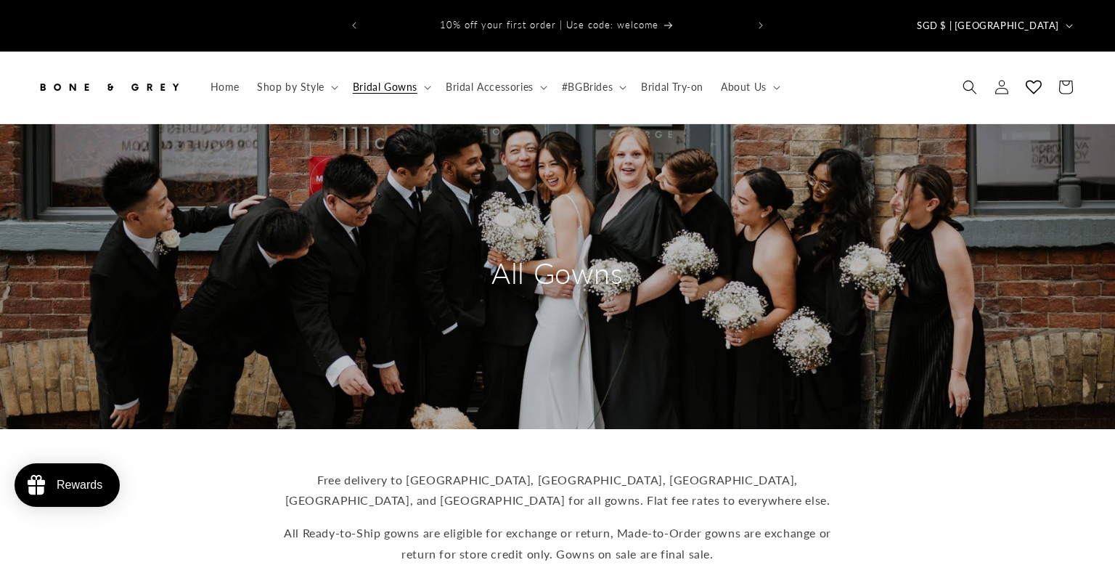 This screenshot has height=565, width=1115. Describe the element at coordinates (79, 485) in the screenshot. I see `div: Rewards` at that location.